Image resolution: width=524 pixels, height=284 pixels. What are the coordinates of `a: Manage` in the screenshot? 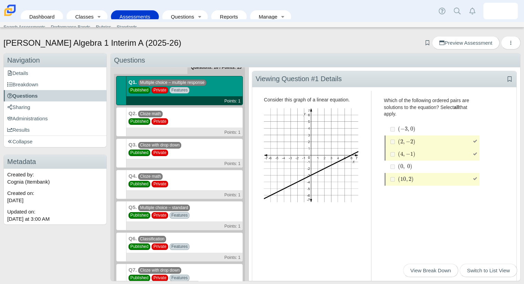 It's located at (265, 17).